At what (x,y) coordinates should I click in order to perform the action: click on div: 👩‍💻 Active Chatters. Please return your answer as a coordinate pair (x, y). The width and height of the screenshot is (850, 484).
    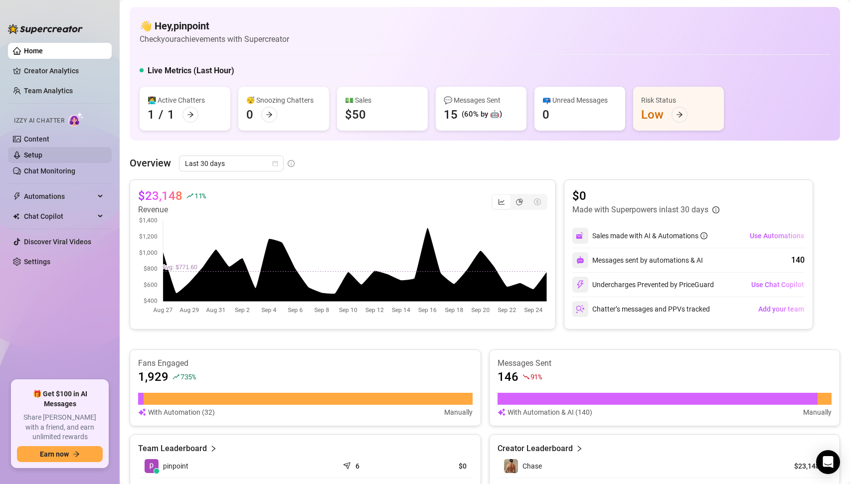
    Looking at the image, I should click on (185, 100).